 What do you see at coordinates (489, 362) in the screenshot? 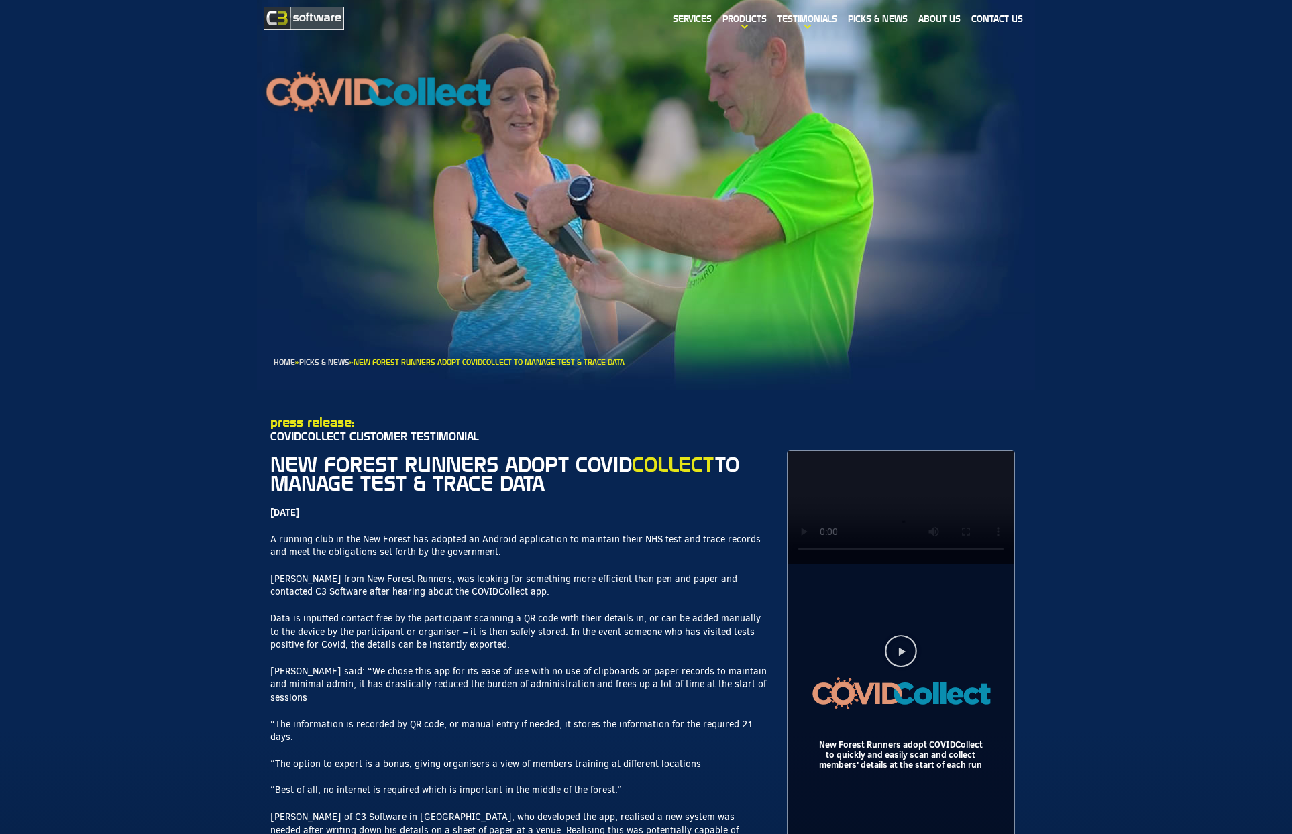
I see `span: New Forest Runners Adopt COVIDCollect to Manage Test & Trace Data` at bounding box center [489, 362].